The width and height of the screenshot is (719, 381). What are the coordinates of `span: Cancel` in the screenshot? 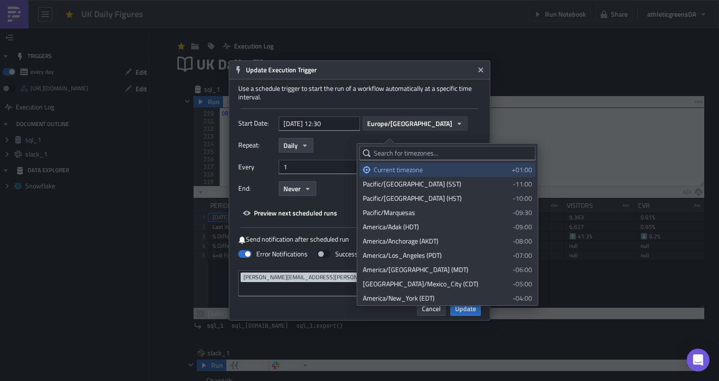 It's located at (431, 308).